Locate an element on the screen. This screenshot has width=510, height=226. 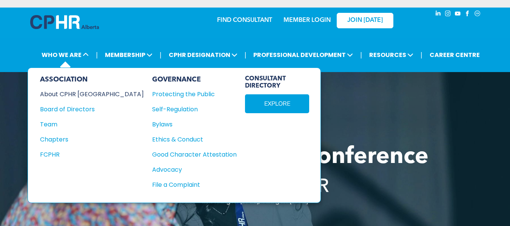
div: Chapters is located at coordinates (87, 139).